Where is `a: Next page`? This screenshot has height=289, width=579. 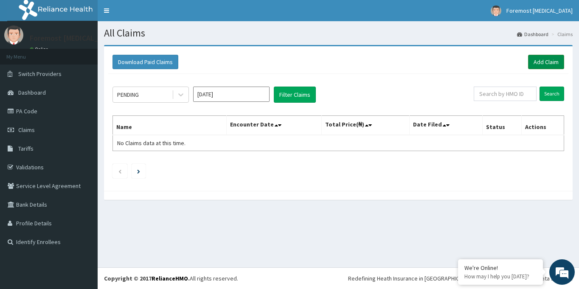 a: Next page is located at coordinates (138, 171).